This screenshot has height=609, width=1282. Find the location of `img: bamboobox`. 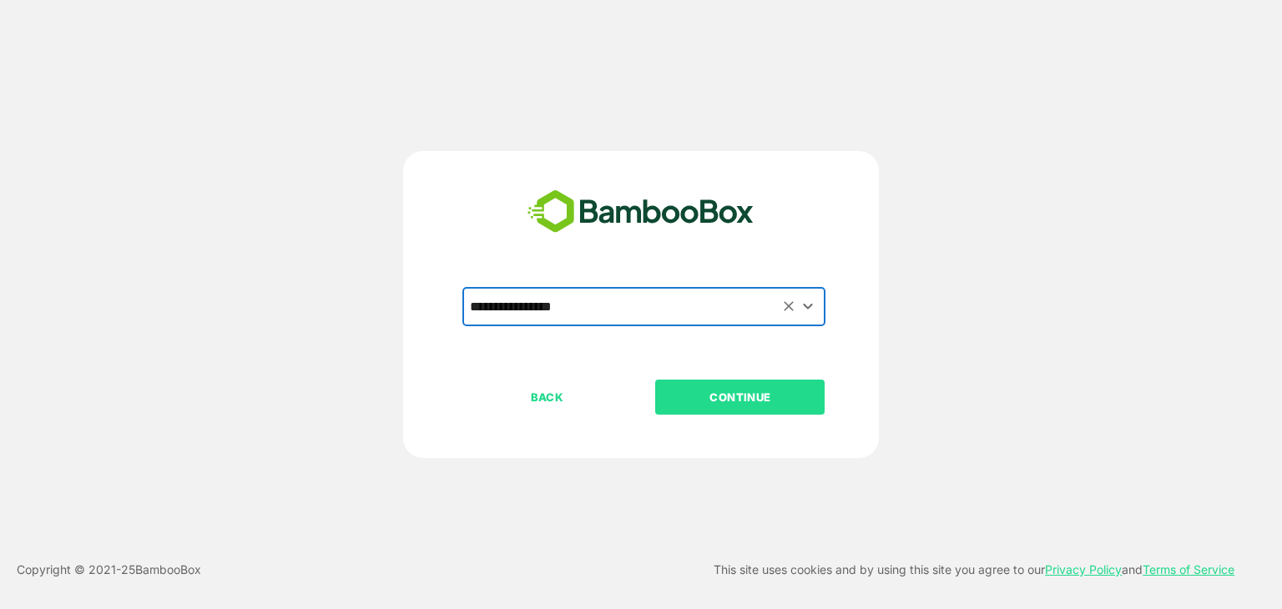

img: bamboobox is located at coordinates (640, 212).